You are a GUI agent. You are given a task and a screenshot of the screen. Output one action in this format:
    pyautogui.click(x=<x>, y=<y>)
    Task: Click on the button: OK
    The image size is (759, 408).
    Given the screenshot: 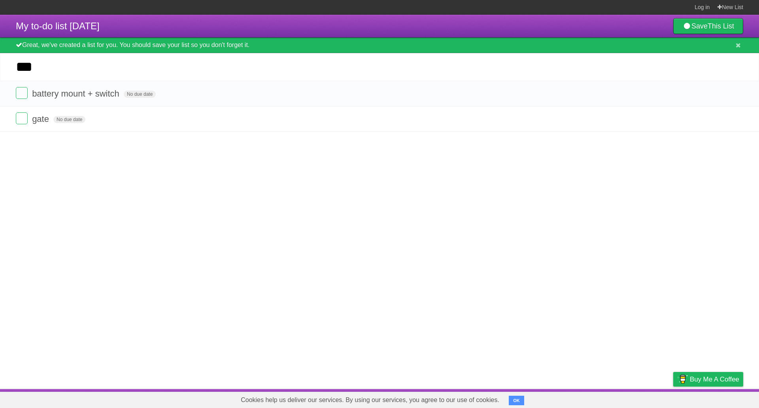 What is the action you would take?
    pyautogui.click(x=516, y=400)
    